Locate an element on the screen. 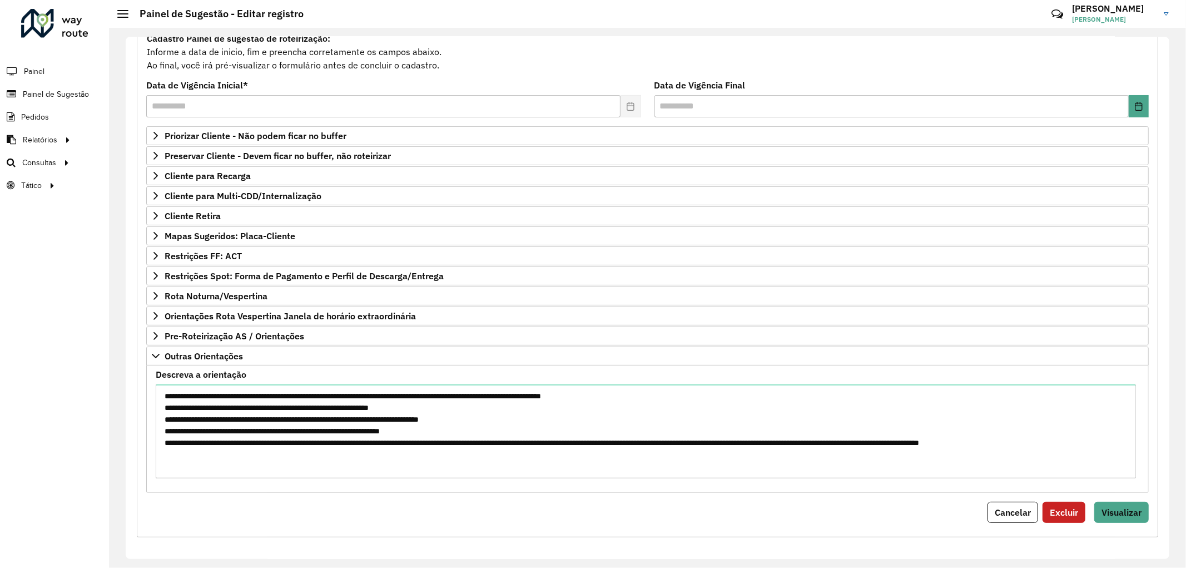 Image resolution: width=1186 pixels, height=568 pixels. button: Choose Date is located at coordinates (1139, 106).